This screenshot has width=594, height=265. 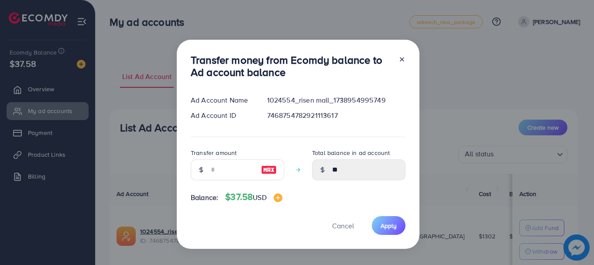 I want to click on div: Ad Account ID, so click(x=222, y=115).